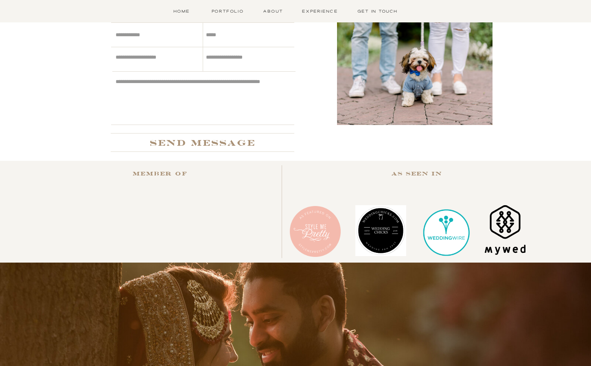 This screenshot has width=591, height=366. I want to click on a: Send Message, so click(203, 142).